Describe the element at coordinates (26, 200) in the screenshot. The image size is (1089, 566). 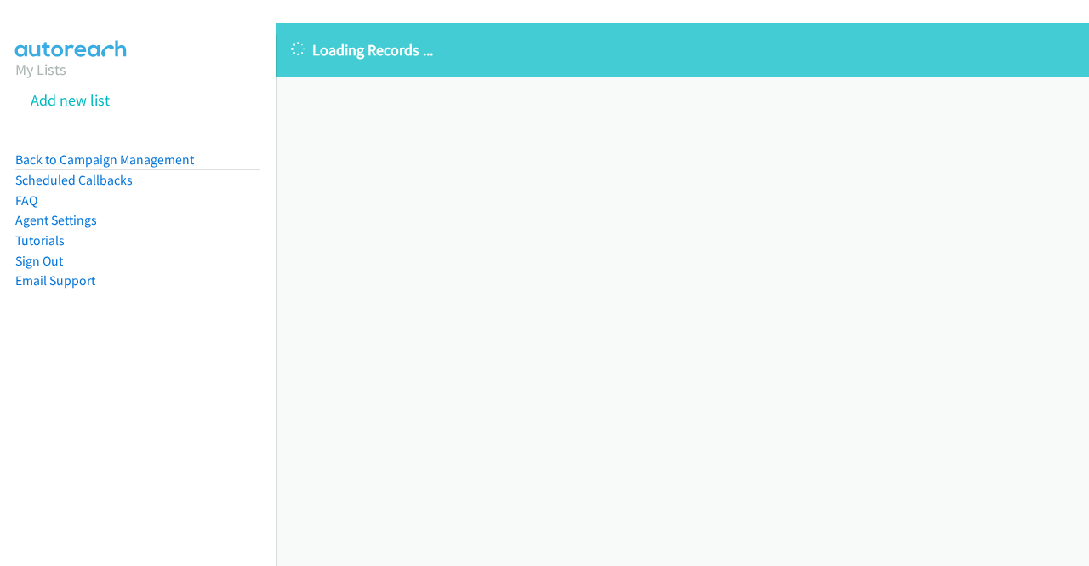
I see `a: FAQ` at that location.